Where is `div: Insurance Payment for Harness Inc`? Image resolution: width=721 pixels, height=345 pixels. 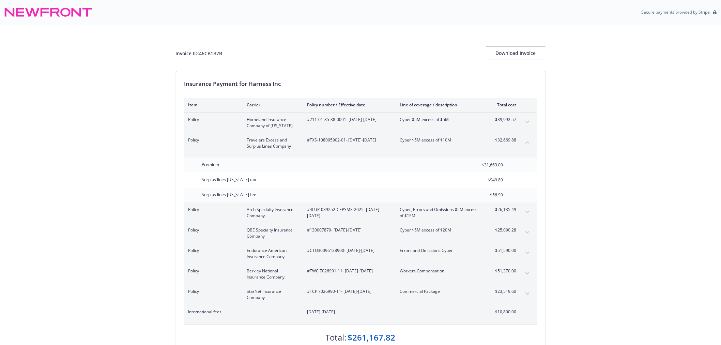 div: Insurance Payment for Harness Inc is located at coordinates (360, 84).